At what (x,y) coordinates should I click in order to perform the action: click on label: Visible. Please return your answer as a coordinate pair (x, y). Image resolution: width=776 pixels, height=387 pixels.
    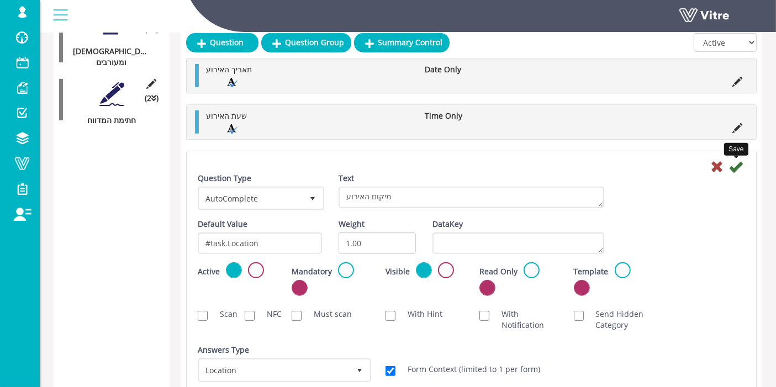
    Looking at the image, I should click on (398, 272).